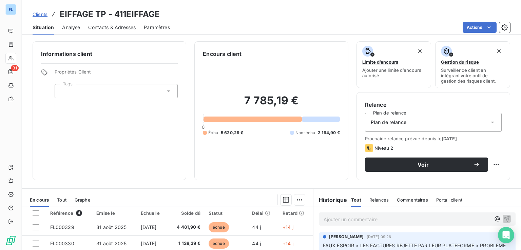 The image size is (521, 250). I want to click on button: Limite d’encoursAjouter une limite d’encours autorisé, so click(394, 65).